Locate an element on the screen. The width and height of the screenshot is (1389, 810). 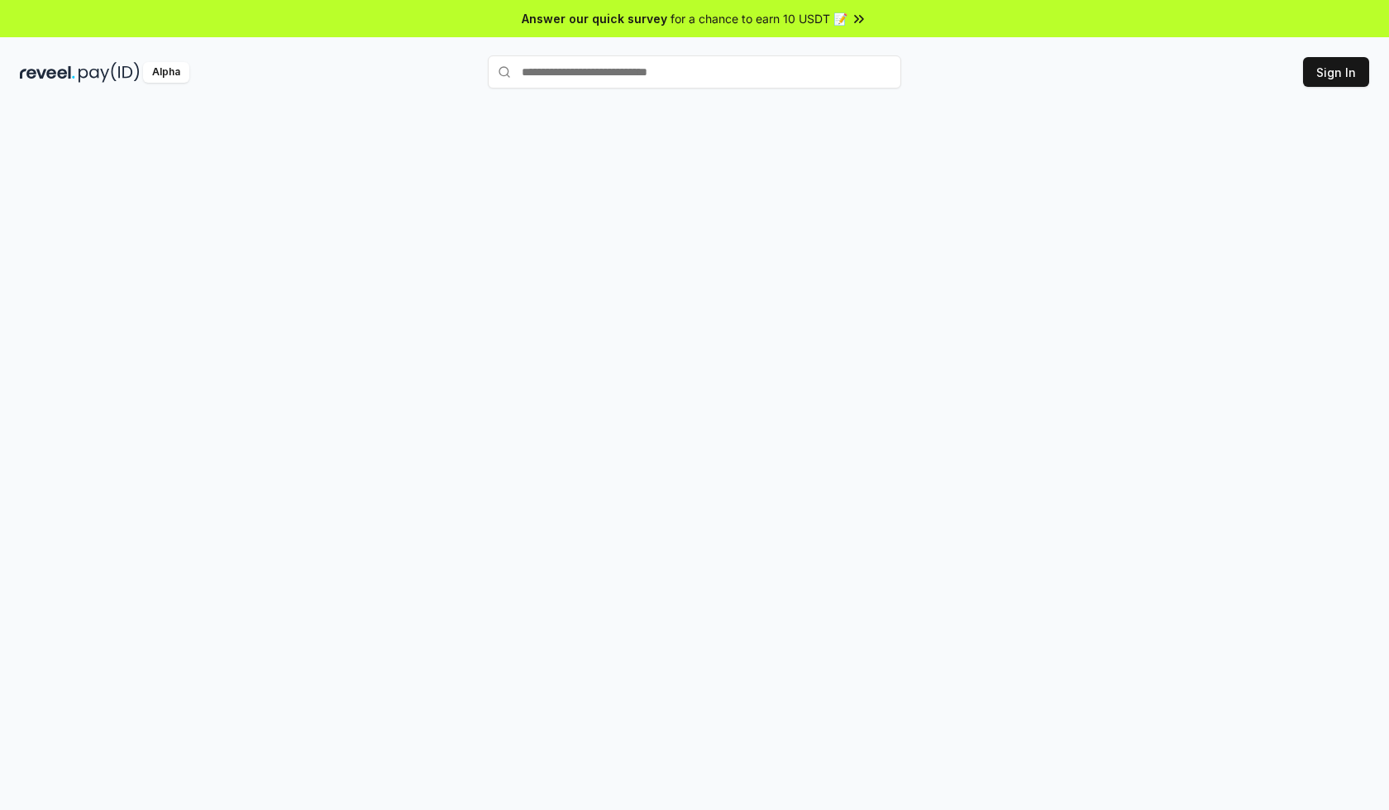
span: for a chance to earn 10 USDT 📝 is located at coordinates (759, 18).